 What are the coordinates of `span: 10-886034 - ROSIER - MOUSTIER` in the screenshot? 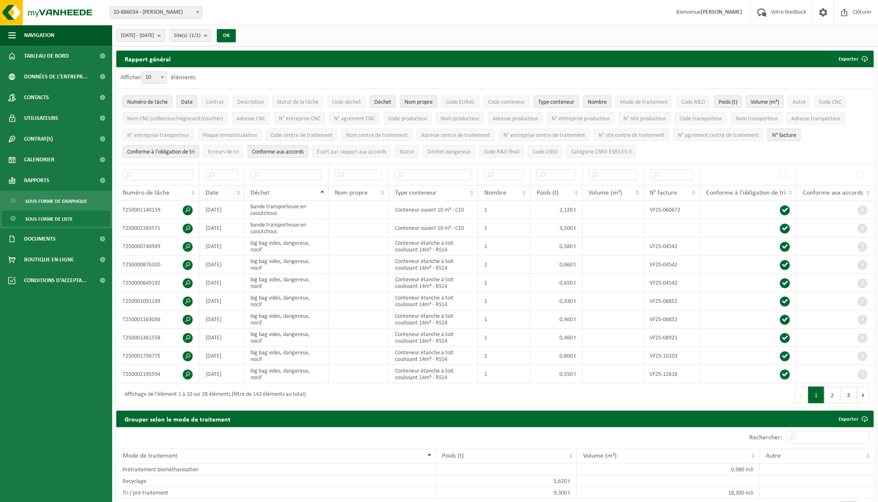 It's located at (156, 12).